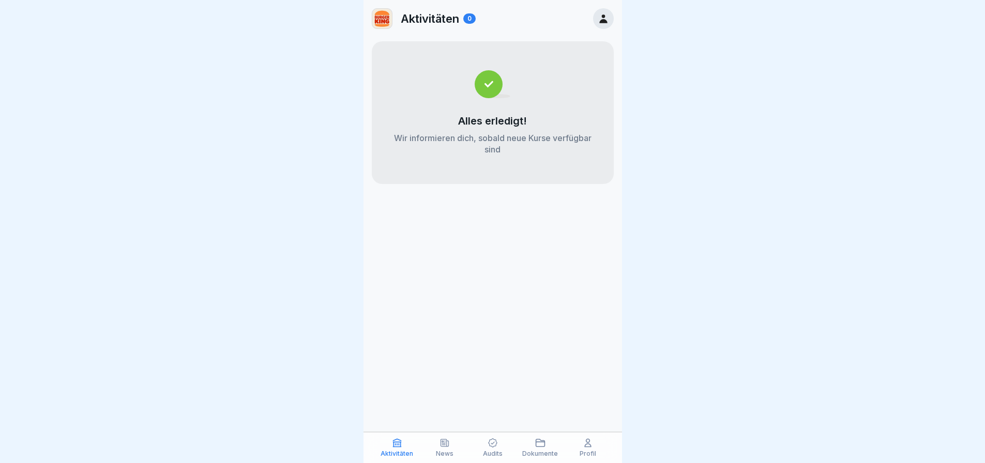 This screenshot has height=463, width=985. Describe the element at coordinates (540, 454) in the screenshot. I see `p: Dokumente` at that location.